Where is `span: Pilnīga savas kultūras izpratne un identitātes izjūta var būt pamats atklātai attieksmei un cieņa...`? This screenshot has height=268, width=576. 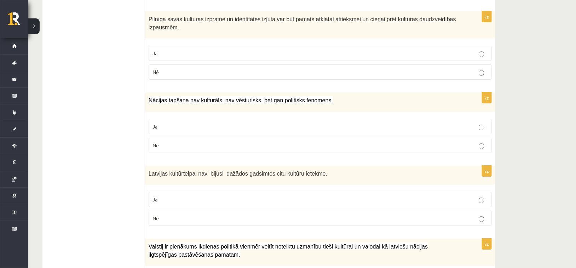
span: Pilnīga savas kultūras izpratne un identitātes izjūta var būt pamats atklātai attieksmei un cieņa... is located at coordinates (302, 23).